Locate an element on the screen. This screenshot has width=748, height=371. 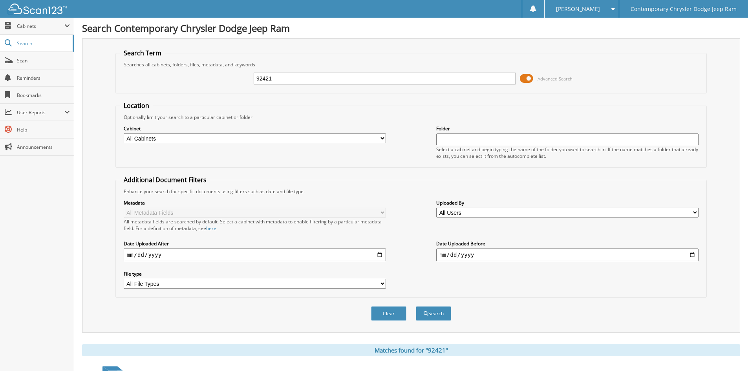
span: Cabinets is located at coordinates (40, 26).